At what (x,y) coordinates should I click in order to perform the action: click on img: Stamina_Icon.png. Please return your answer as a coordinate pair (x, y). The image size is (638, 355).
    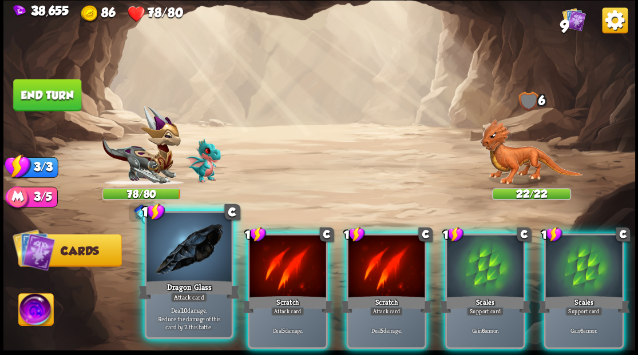
    Looking at the image, I should click on (18, 166).